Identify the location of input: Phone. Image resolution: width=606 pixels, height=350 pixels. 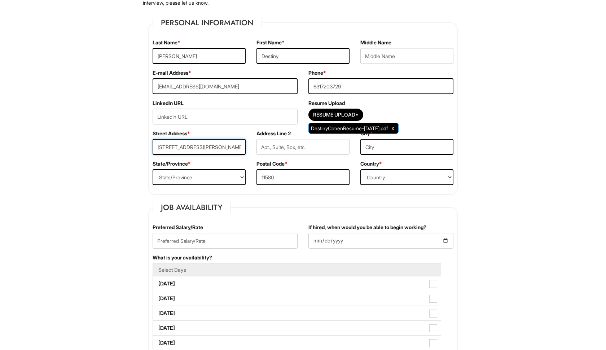
(381, 86).